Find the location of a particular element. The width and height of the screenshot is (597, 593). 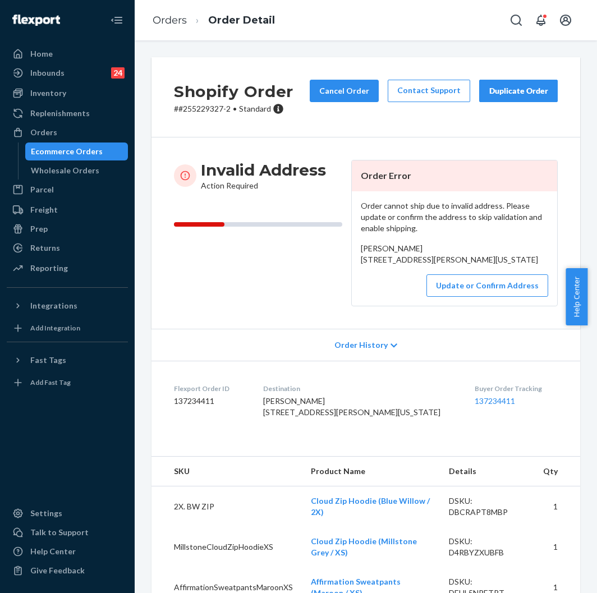

div: Settings is located at coordinates (46, 513).